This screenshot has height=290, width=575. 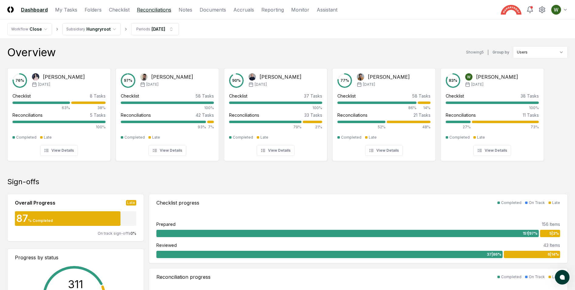 What do you see at coordinates (421, 96) in the screenshot?
I see `div: 58 Tasks` at bounding box center [421, 96].